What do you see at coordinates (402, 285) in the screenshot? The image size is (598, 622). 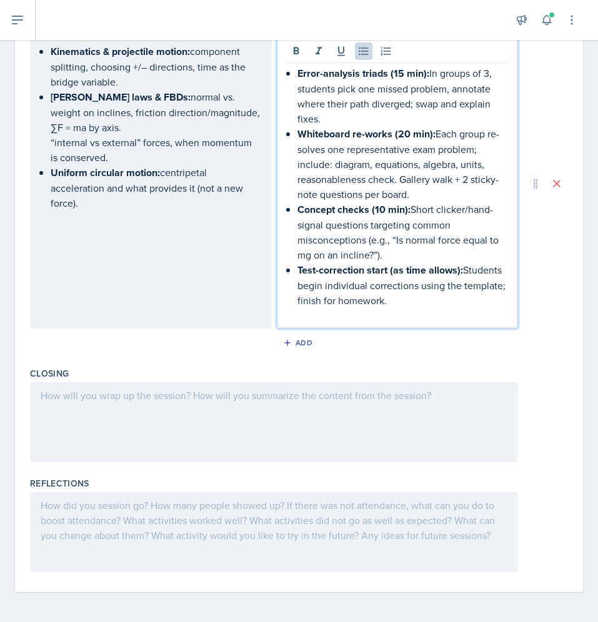 I see `p: Students begin individual corrections using the template; finish for homework.` at bounding box center [402, 285].